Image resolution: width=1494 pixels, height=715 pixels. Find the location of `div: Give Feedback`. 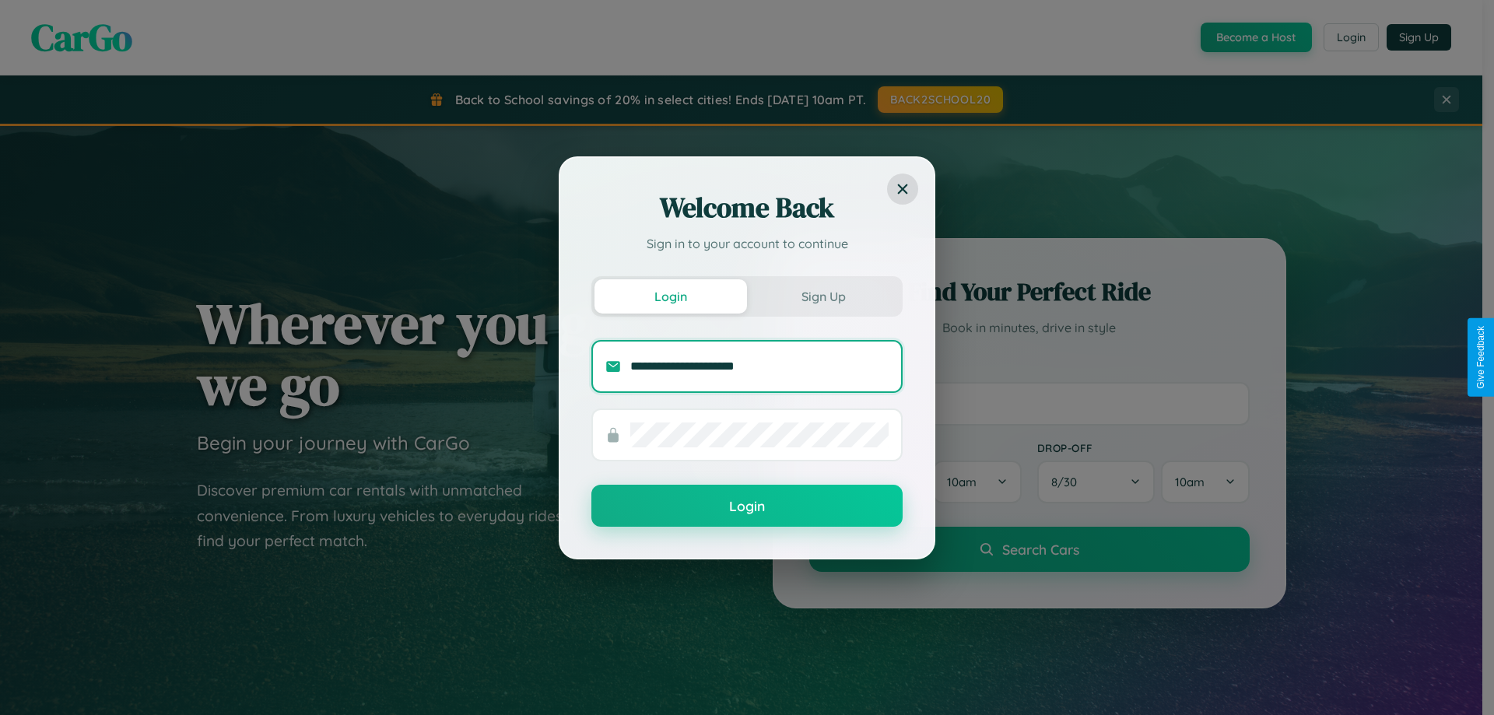

div: Give Feedback is located at coordinates (1481, 357).